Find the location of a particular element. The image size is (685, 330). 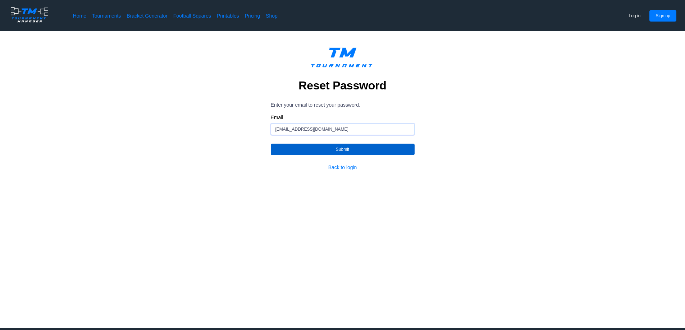

button: Submit is located at coordinates (343, 150).